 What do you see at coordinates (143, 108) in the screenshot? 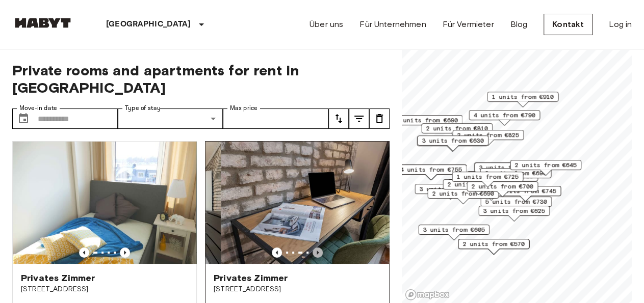
I see `label: Type of stay` at bounding box center [143, 108].